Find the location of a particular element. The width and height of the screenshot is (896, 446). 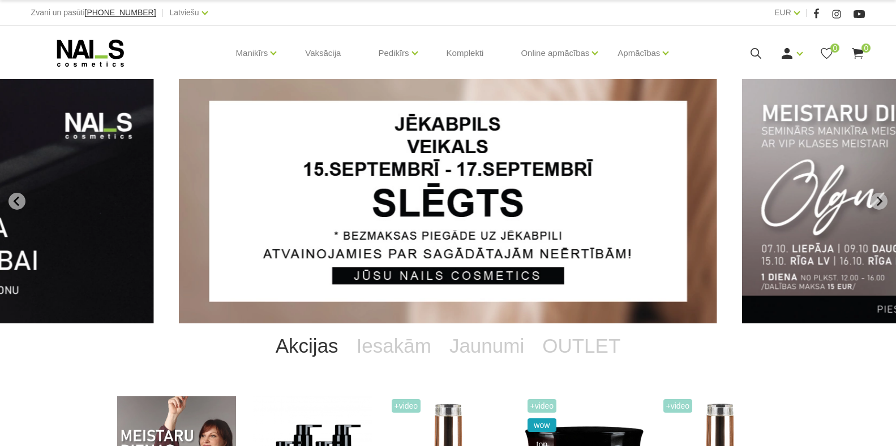

li: 1 of 14 is located at coordinates (448, 201).